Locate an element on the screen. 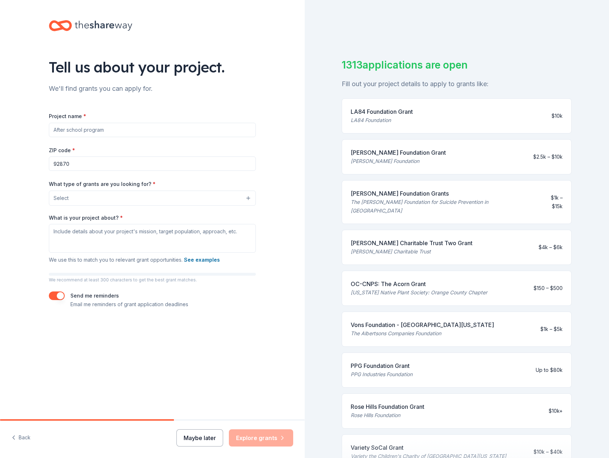 The height and width of the screenshot is (458, 609). div: Rose Hills Foundation Grant is located at coordinates (387, 407).